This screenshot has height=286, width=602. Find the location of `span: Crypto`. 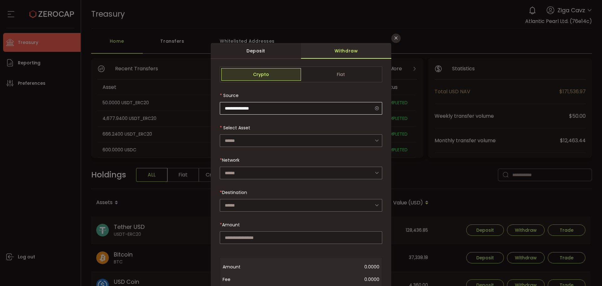

span: Crypto is located at coordinates (261, 74).